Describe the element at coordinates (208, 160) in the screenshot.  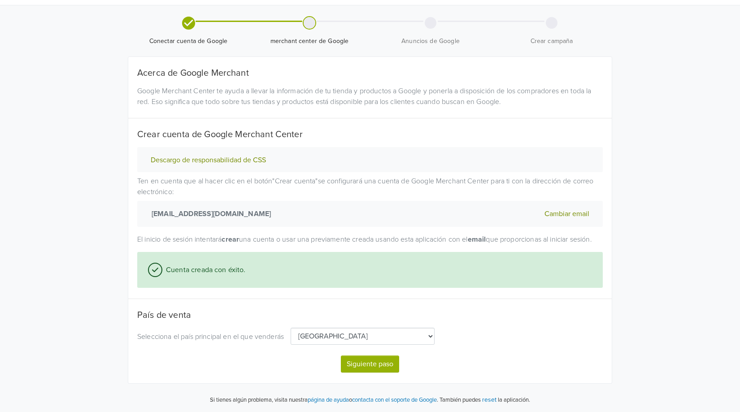
I see `button: Descargo de responsabilidad de CSS` at that location.